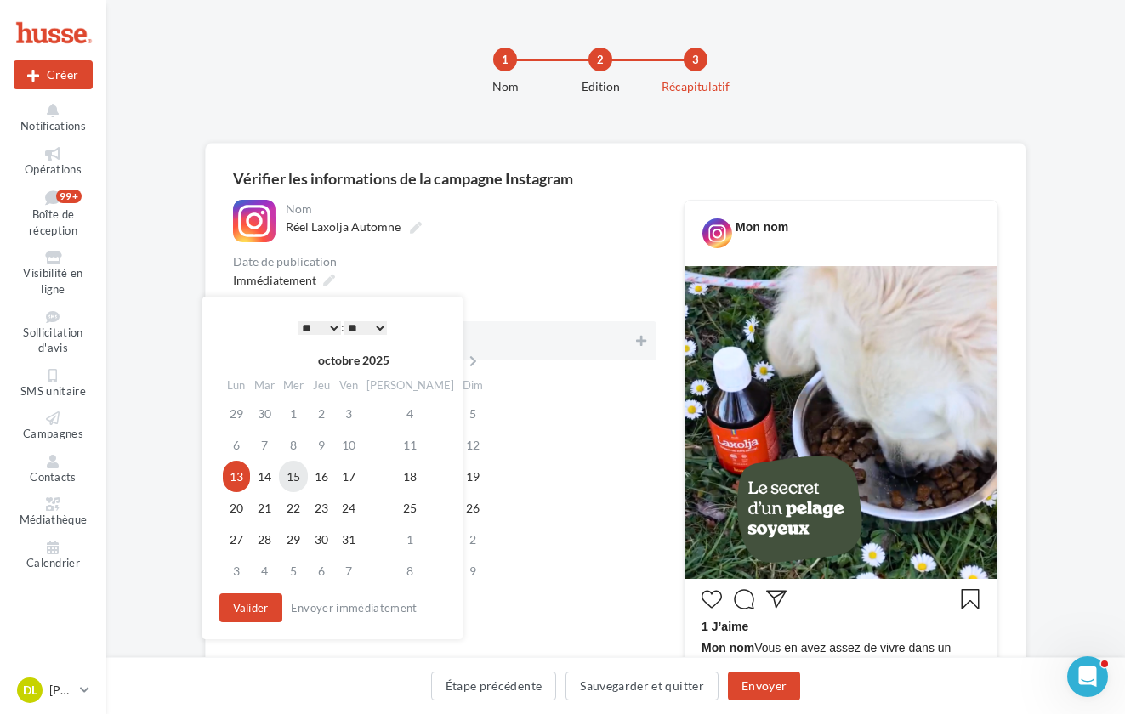 The height and width of the screenshot is (714, 1125). What do you see at coordinates (293, 385) in the screenshot?
I see `th: Mer` at bounding box center [293, 385].